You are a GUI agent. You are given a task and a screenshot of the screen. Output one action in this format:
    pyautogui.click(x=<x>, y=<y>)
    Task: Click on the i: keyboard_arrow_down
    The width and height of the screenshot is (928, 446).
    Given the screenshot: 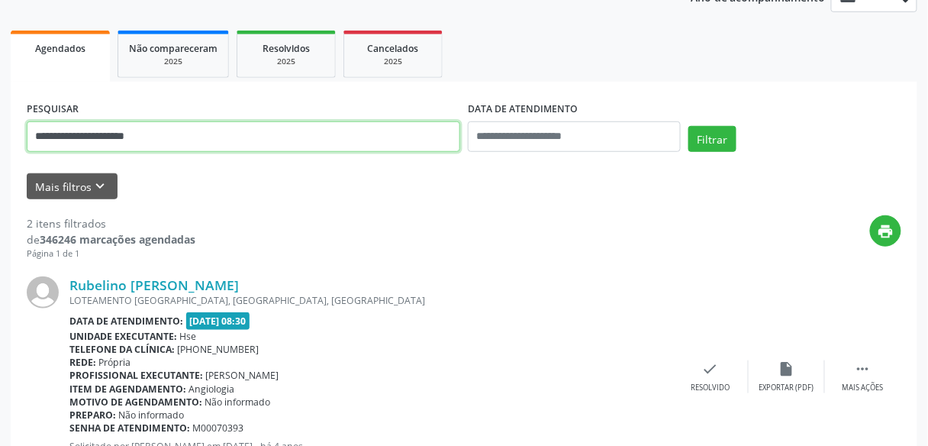 What is the action you would take?
    pyautogui.click(x=101, y=186)
    